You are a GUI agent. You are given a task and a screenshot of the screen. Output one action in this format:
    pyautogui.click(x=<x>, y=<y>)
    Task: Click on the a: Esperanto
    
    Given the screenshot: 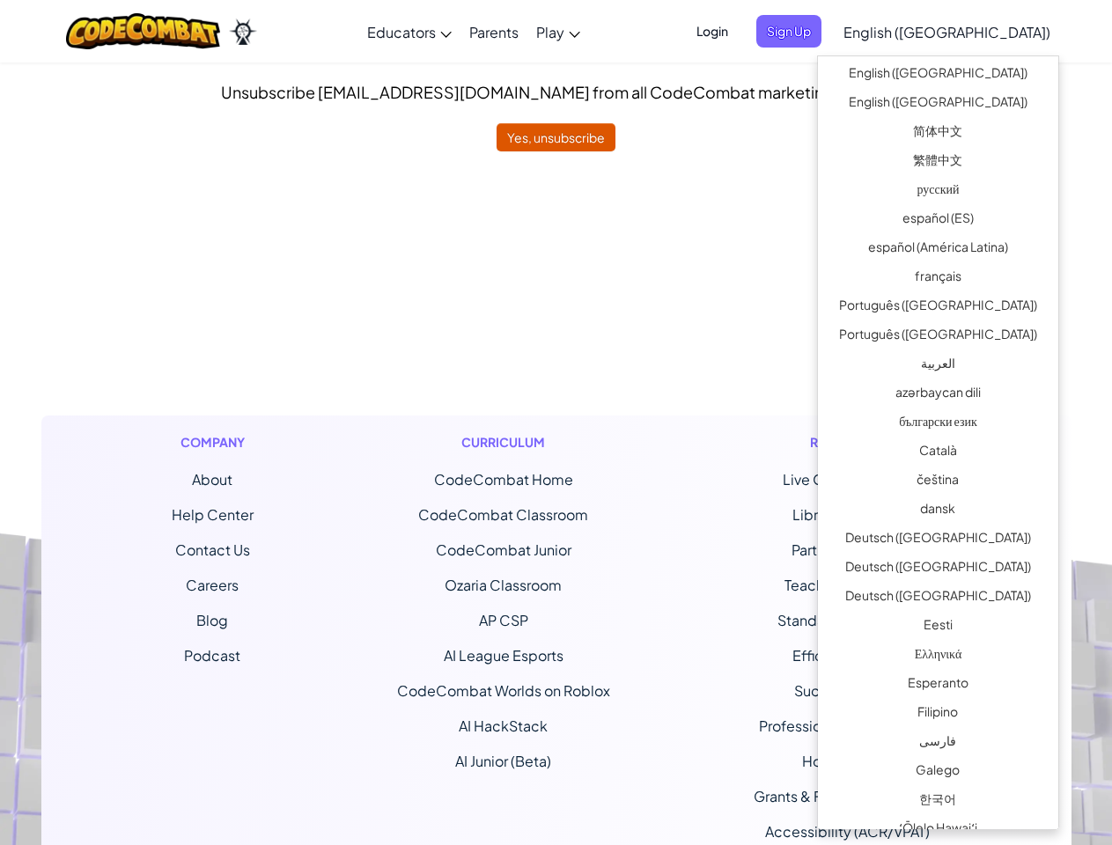 What is the action you would take?
    pyautogui.click(x=937, y=685)
    